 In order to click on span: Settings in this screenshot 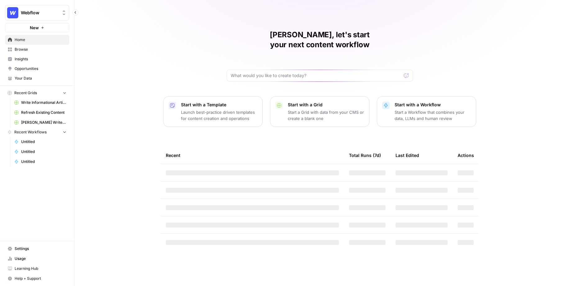, I will do `click(40, 248)`.